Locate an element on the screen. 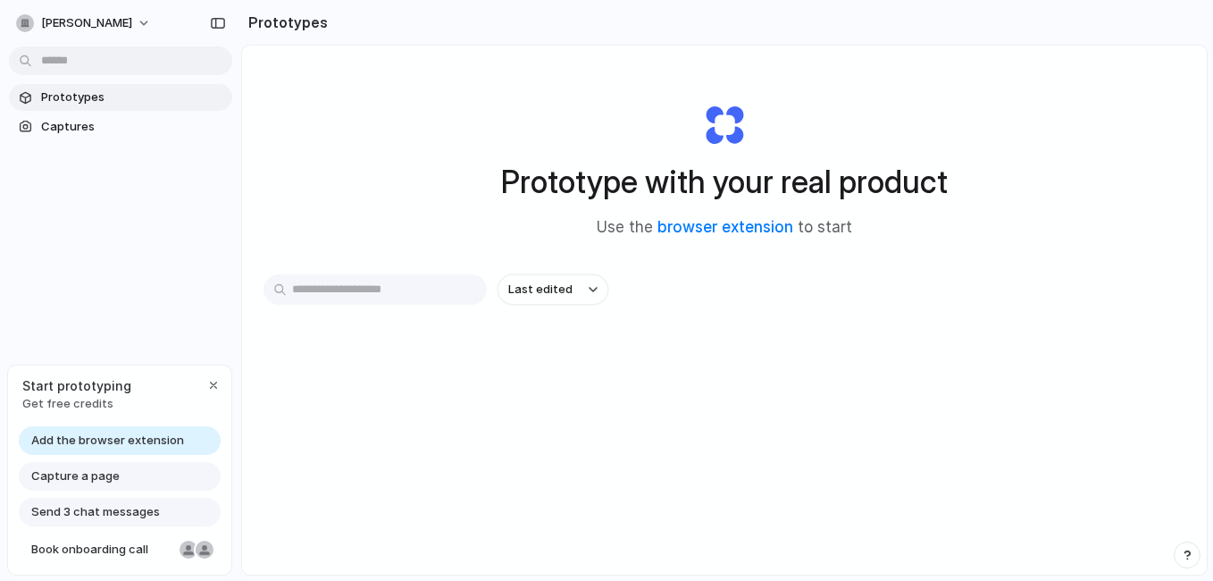 The width and height of the screenshot is (1213, 581). div: Christian Iacullo is located at coordinates (205, 549).